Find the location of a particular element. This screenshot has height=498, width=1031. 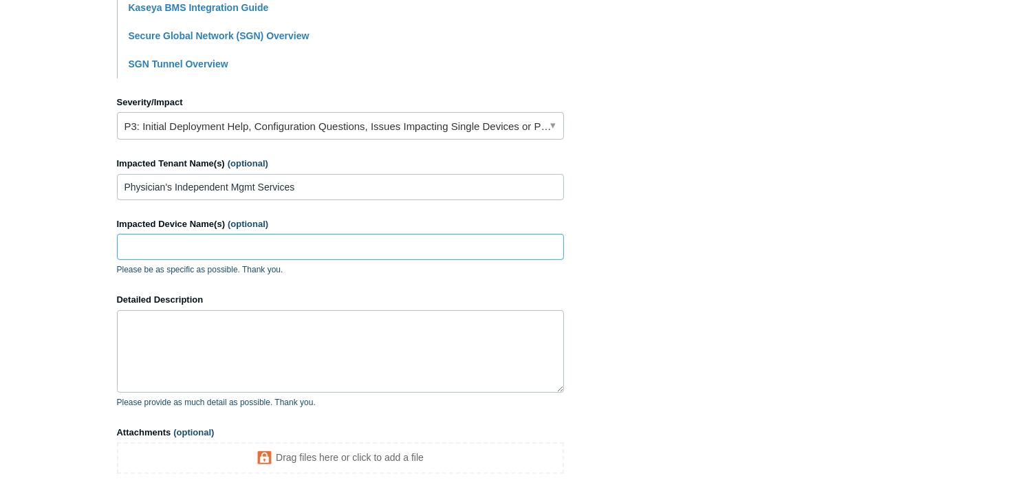

a: SGN Tunnel Overview is located at coordinates (178, 64).